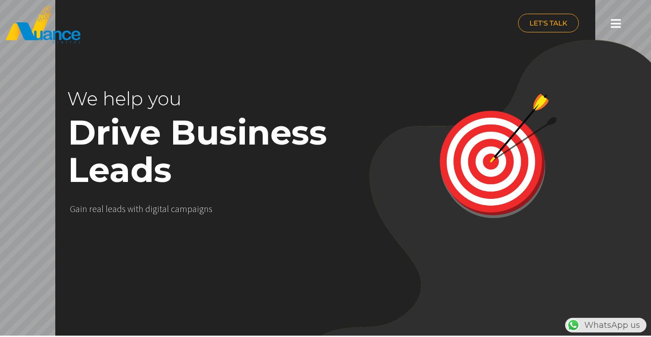 This screenshot has height=337, width=651. I want to click on a: WhatsAppWhatsApp us, so click(605, 326).